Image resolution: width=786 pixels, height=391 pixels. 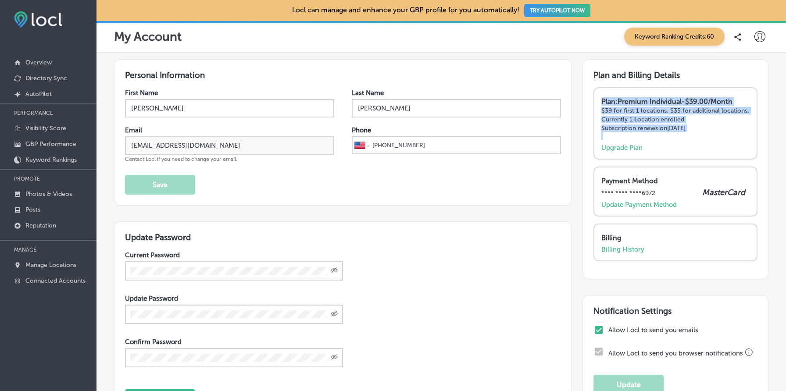 What do you see at coordinates (160, 185) in the screenshot?
I see `button: Save` at bounding box center [160, 185].